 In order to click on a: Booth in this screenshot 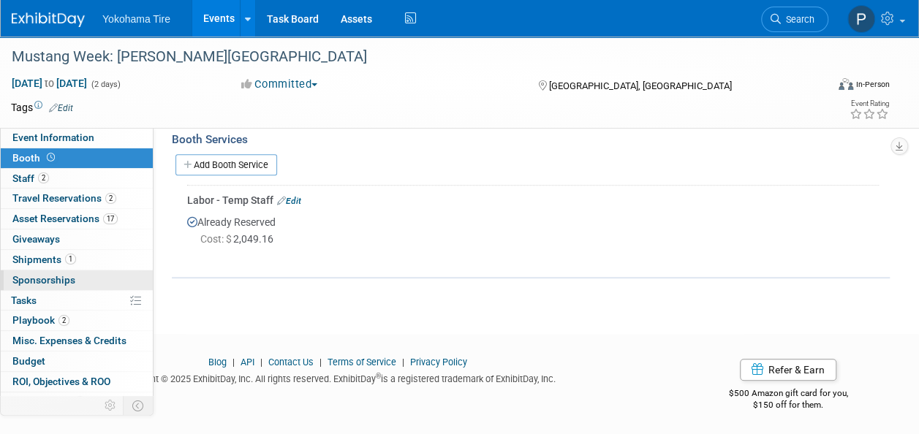, I will do `click(77, 158)`.